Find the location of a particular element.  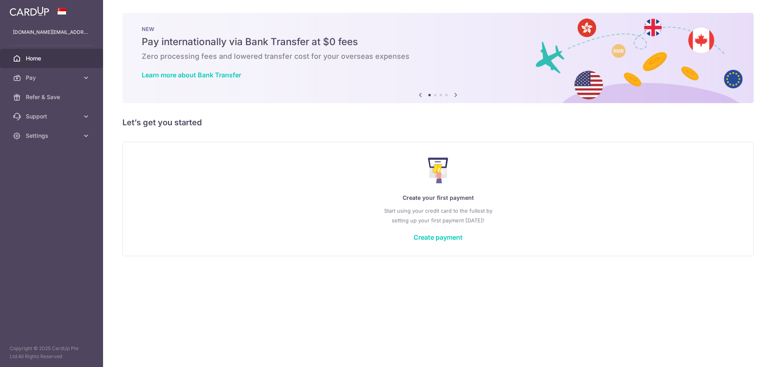

a: Learn more about Bank Transfer is located at coordinates (191, 75).